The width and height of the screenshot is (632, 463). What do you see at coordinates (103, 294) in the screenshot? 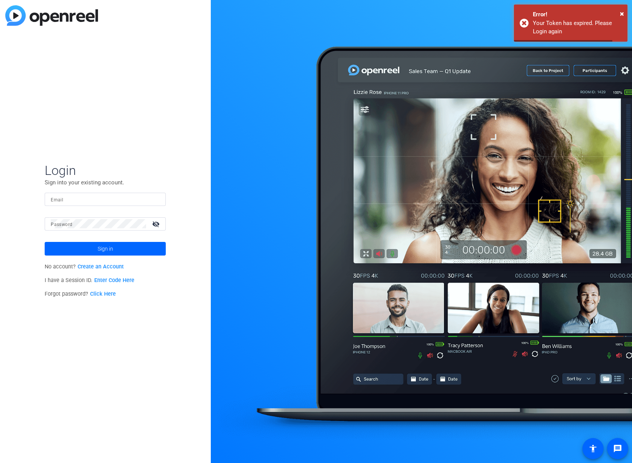
I see `a: Click Here` at bounding box center [103, 294].